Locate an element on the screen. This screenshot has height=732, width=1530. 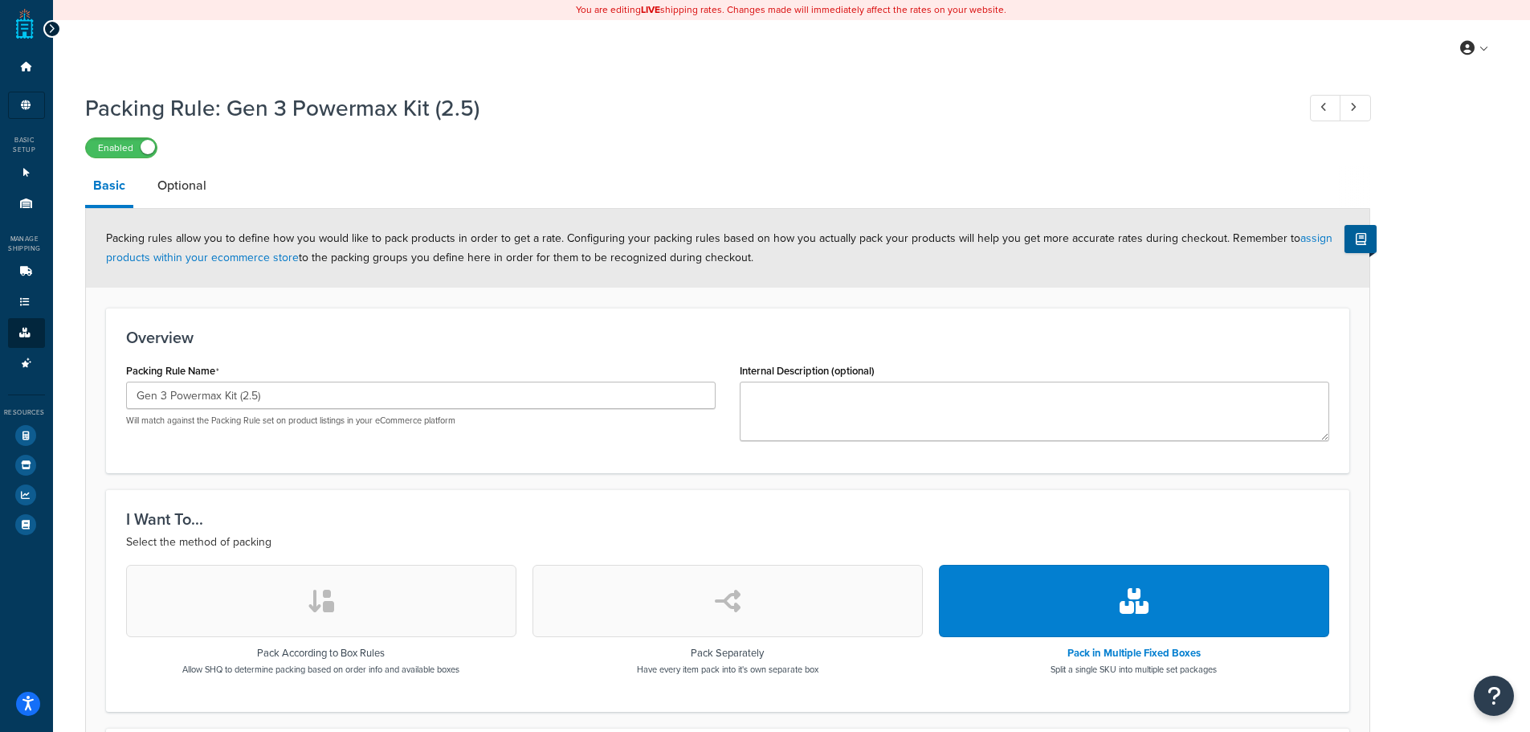
li: Help Docs is located at coordinates (27, 524).